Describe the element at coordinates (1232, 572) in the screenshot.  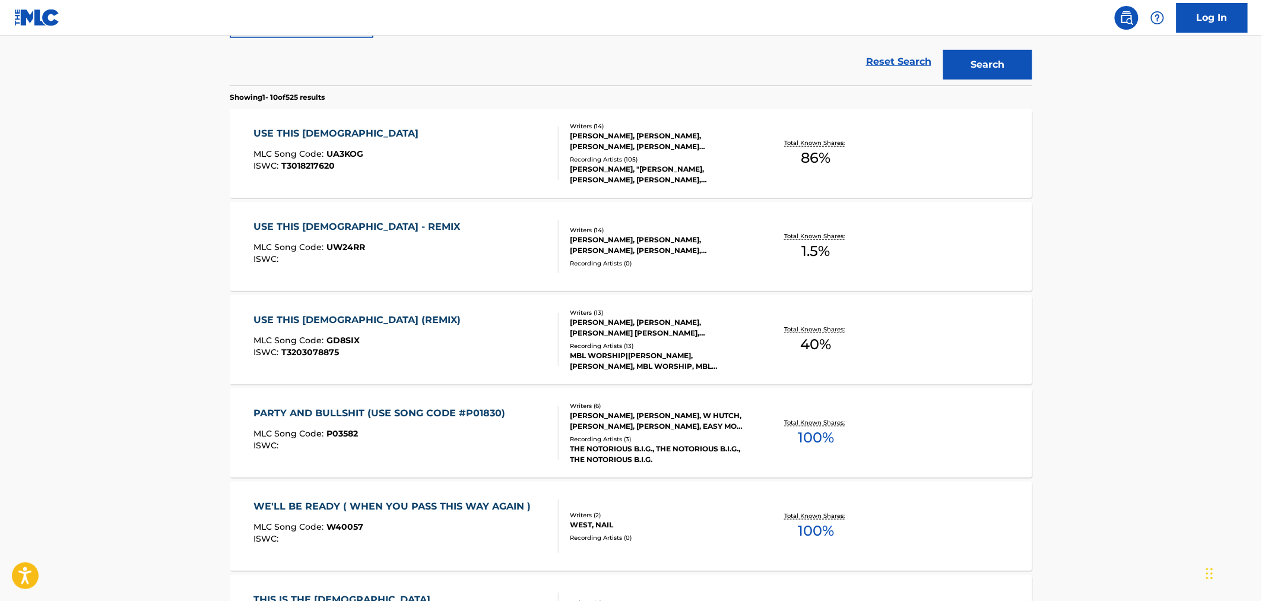
I see `div: Chat Widget` at that location.